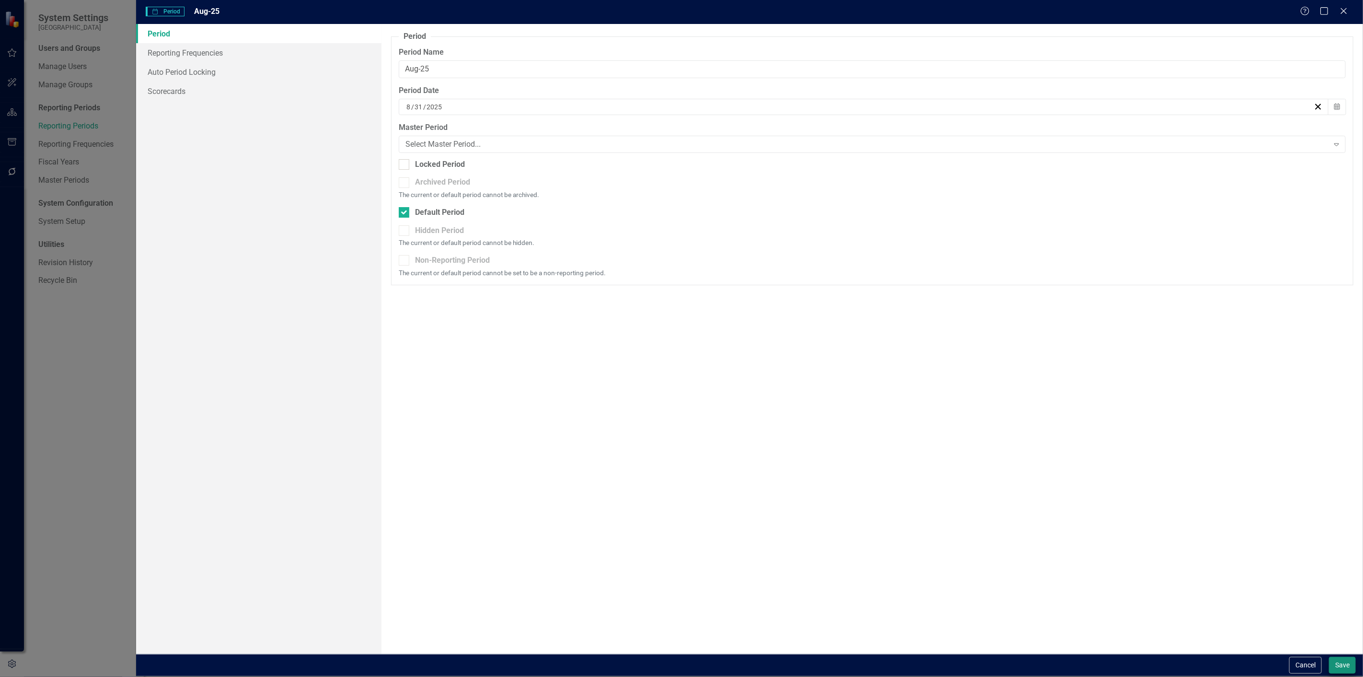 This screenshot has height=677, width=1363. What do you see at coordinates (439, 231) in the screenshot?
I see `div: Hidden Period` at bounding box center [439, 231].